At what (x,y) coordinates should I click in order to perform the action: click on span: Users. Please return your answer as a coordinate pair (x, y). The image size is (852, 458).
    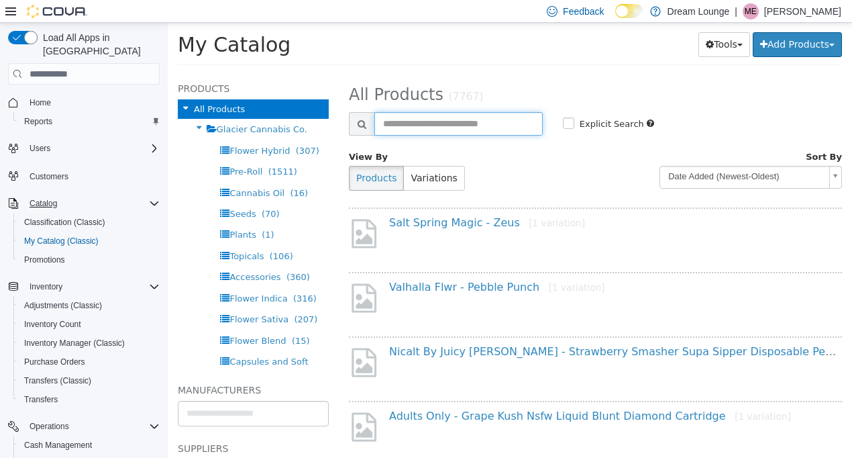
    Looking at the image, I should click on (92, 148).